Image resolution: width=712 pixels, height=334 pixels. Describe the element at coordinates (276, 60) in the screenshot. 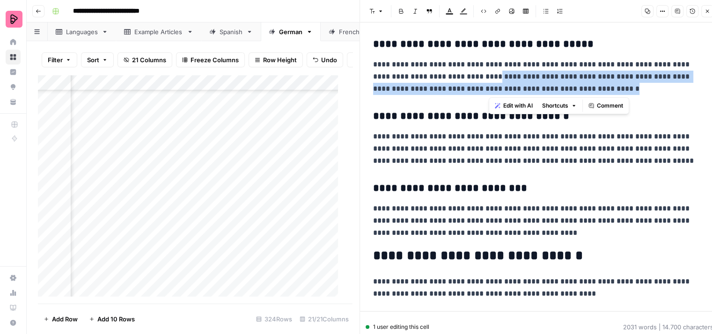

I see `button: Row Height` at that location.